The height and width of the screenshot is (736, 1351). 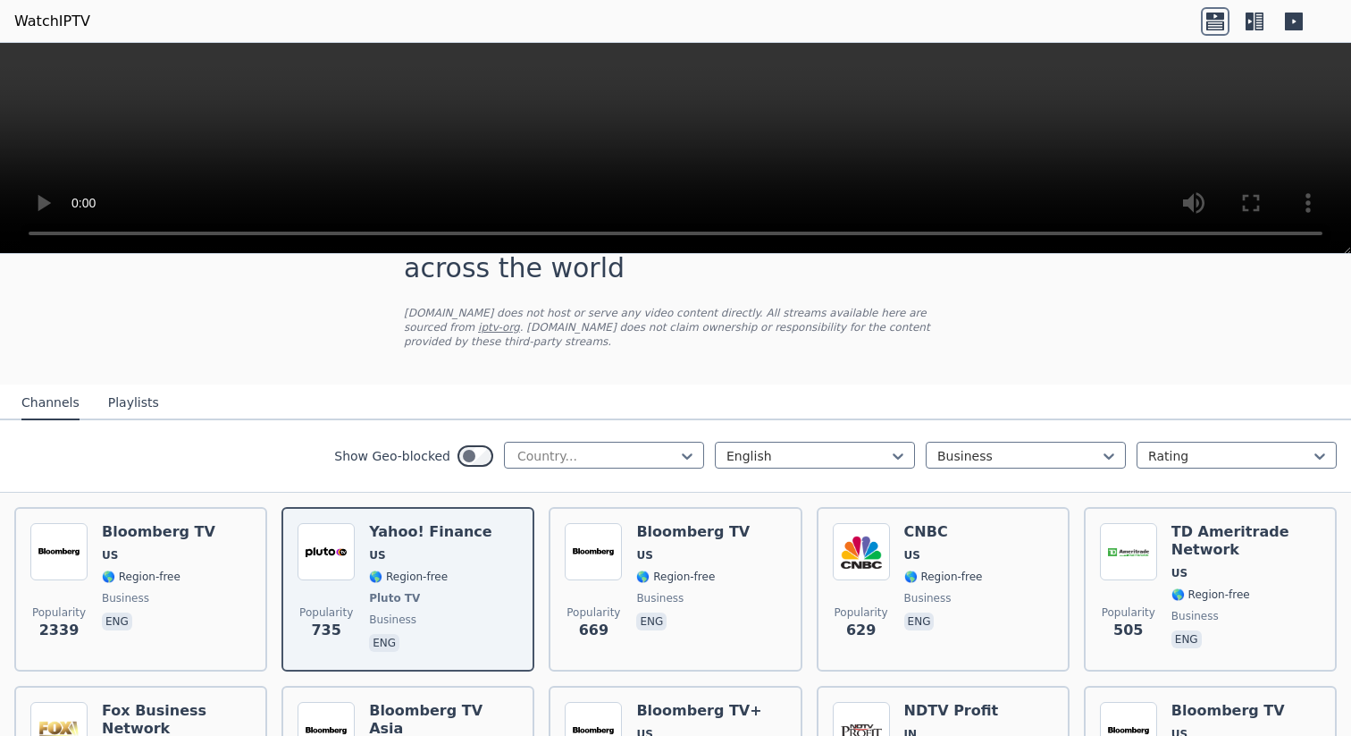 What do you see at coordinates (1128, 630) in the screenshot?
I see `span: 505` at bounding box center [1128, 630].